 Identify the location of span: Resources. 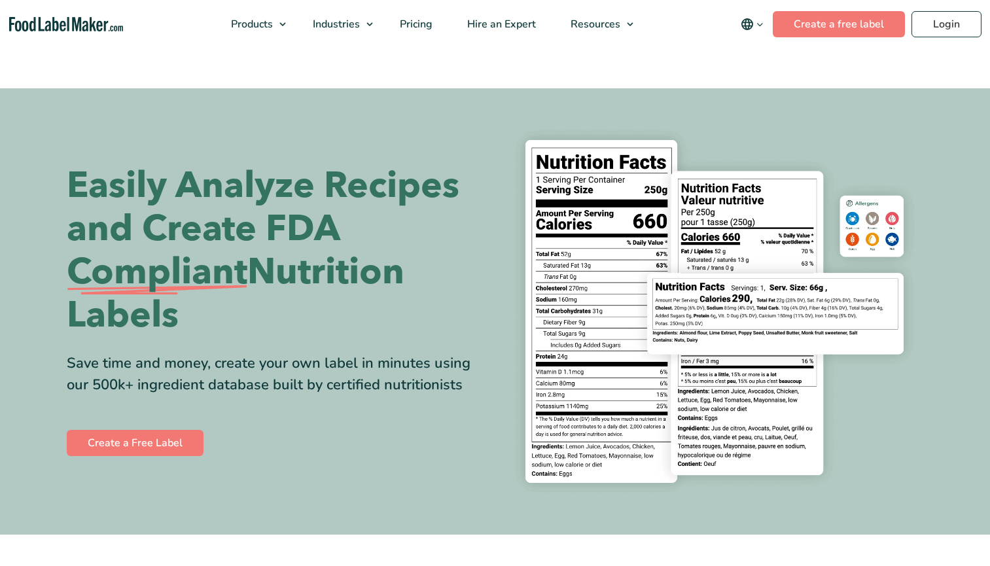
(594, 24).